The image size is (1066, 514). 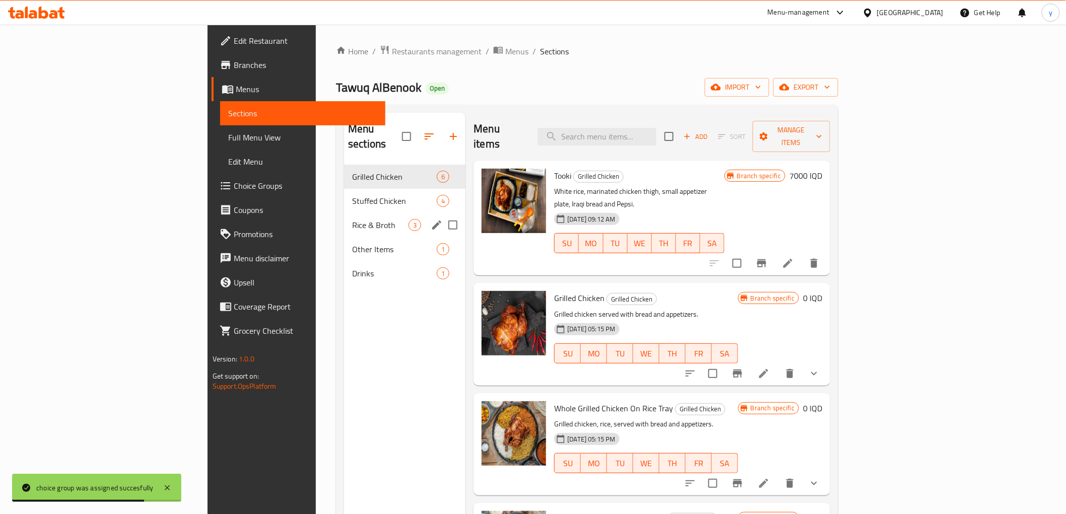 What do you see at coordinates (244, 386) in the screenshot?
I see `a: Support.OpsPlatform` at bounding box center [244, 386].